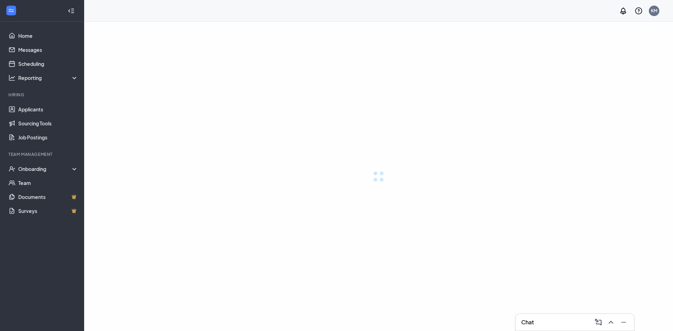 This screenshot has width=673, height=331. Describe the element at coordinates (48, 183) in the screenshot. I see `a: Team` at that location.